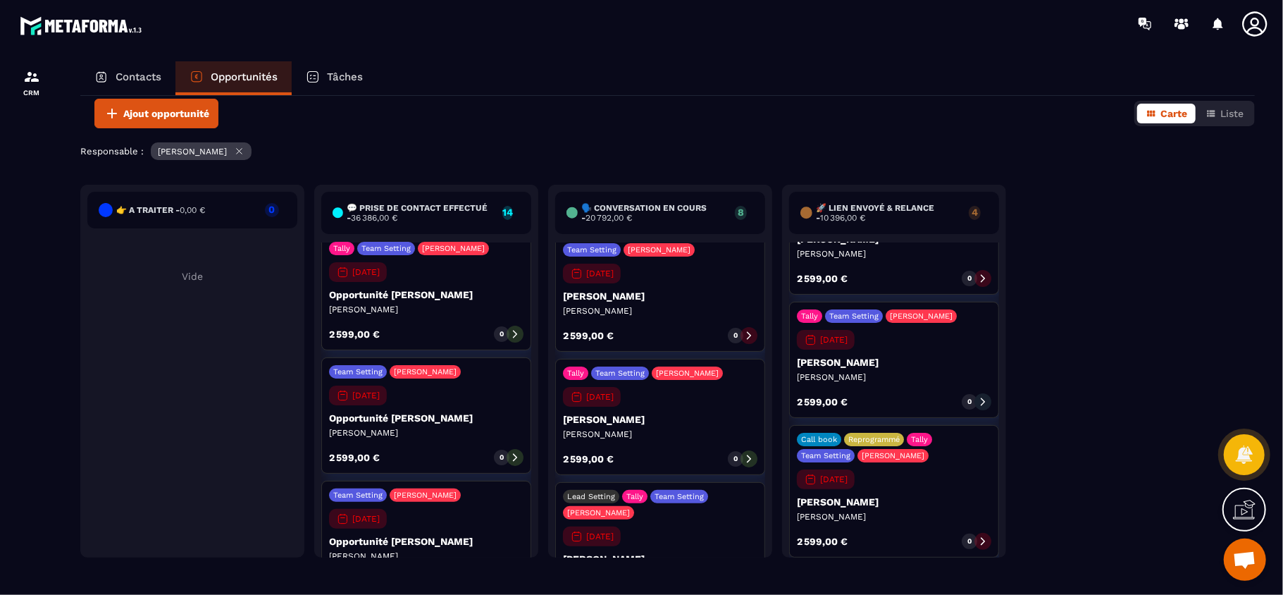 The width and height of the screenshot is (1283, 595). Describe the element at coordinates (192, 210) in the screenshot. I see `span: 0,00 €` at that location.